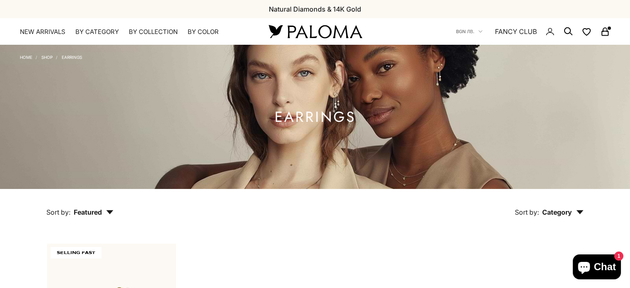  What do you see at coordinates (76, 252) in the screenshot?
I see `span: SELLING FAST` at bounding box center [76, 252].